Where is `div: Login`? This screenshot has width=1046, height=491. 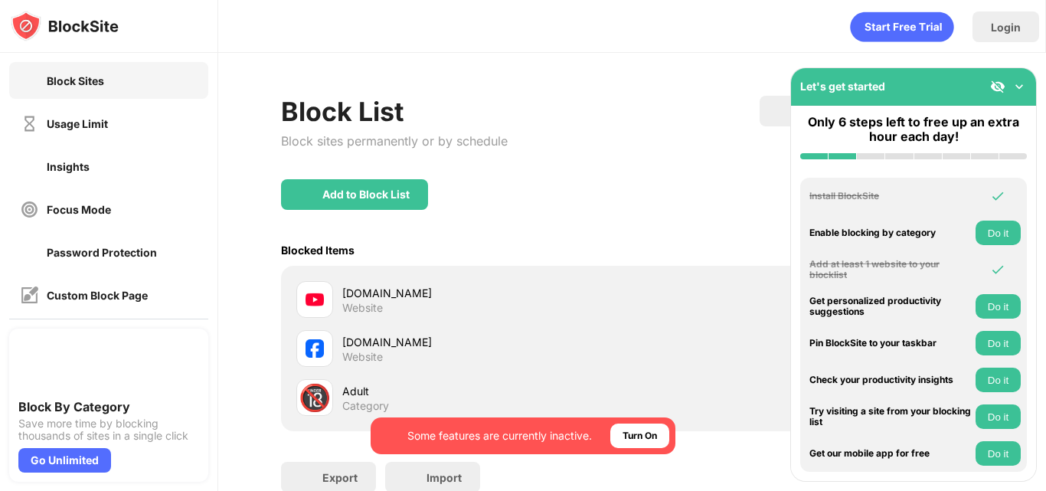 div: Login is located at coordinates (1005, 27).